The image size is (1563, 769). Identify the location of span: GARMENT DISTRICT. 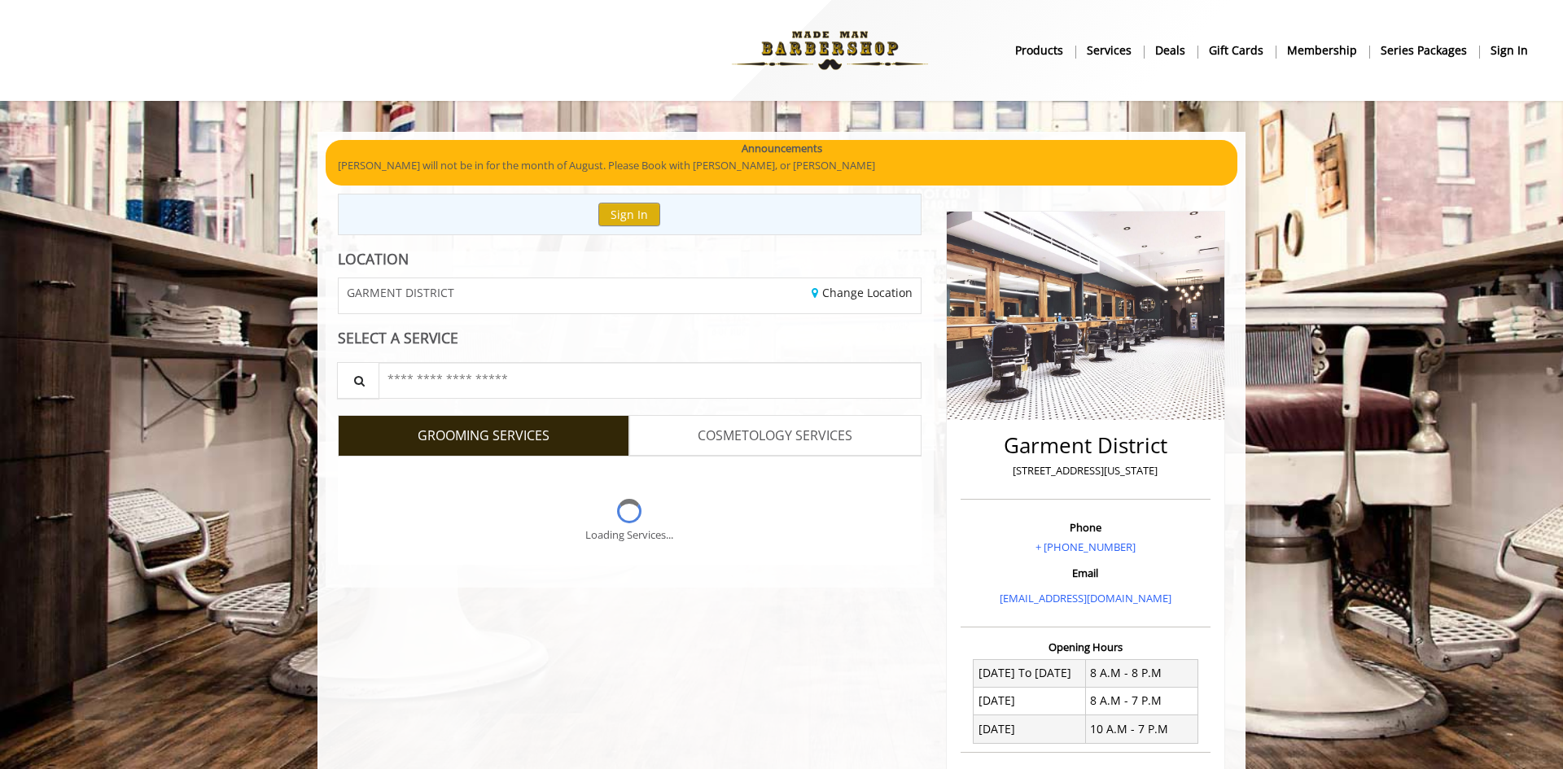
(401, 292).